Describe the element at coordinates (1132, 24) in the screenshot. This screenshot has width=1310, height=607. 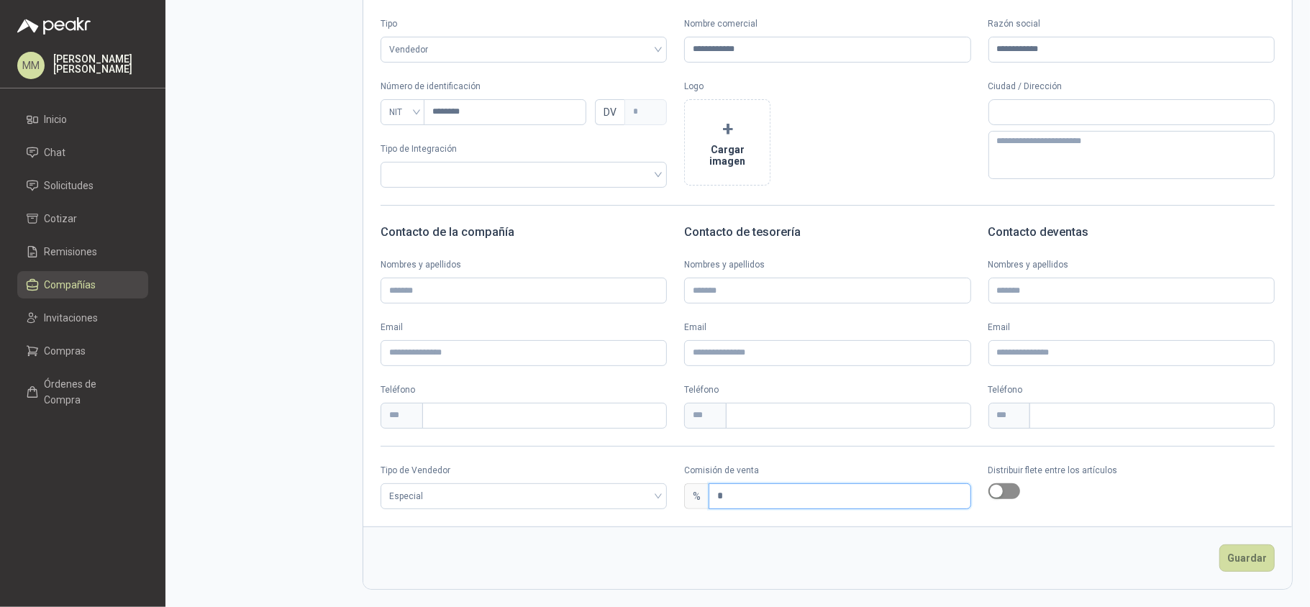
I see `label: Razón social` at that location.